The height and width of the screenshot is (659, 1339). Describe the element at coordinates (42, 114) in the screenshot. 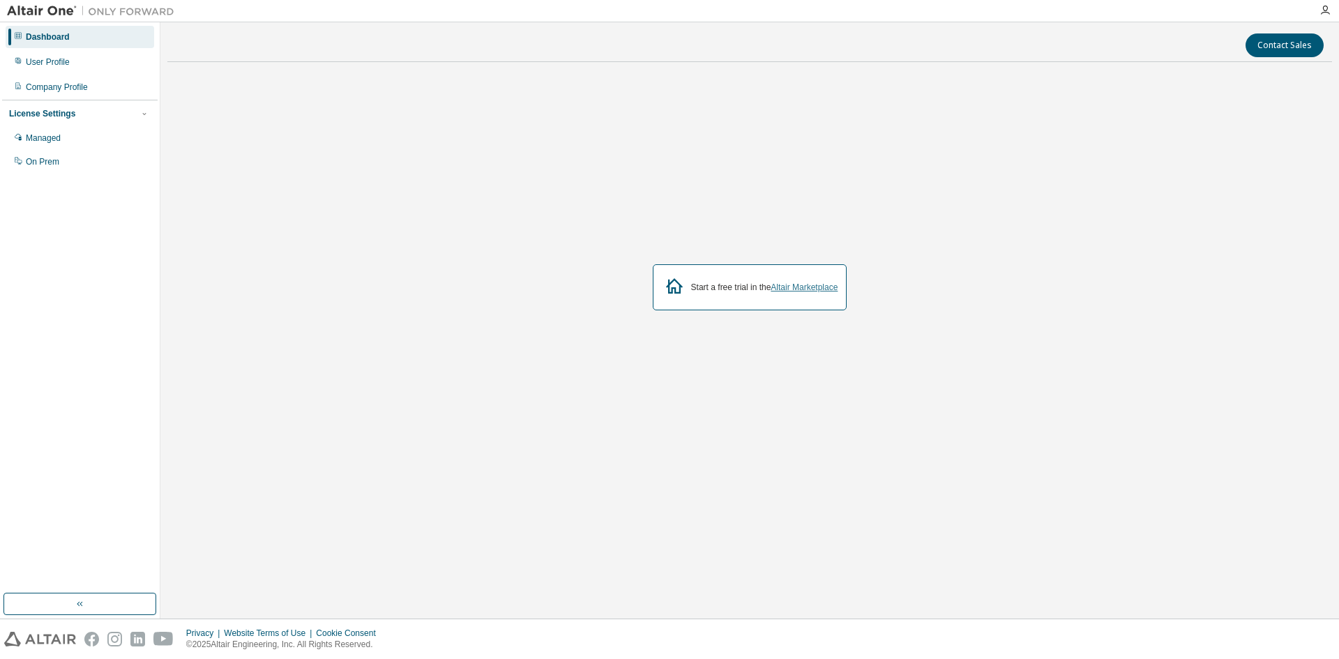

I see `div: License Settings` at that location.